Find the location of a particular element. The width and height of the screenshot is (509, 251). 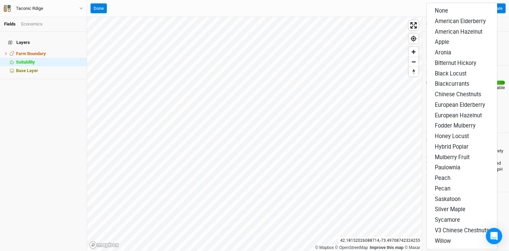

span: American Hazelnut is located at coordinates (459, 32).